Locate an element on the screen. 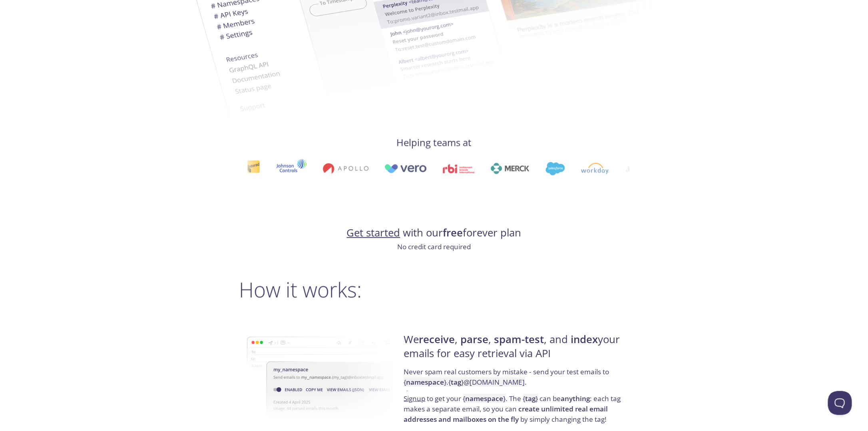  img: salesforce is located at coordinates (554, 169).